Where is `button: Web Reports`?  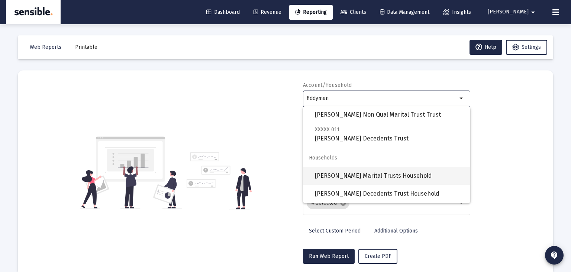
button: Web Reports is located at coordinates (45, 47).